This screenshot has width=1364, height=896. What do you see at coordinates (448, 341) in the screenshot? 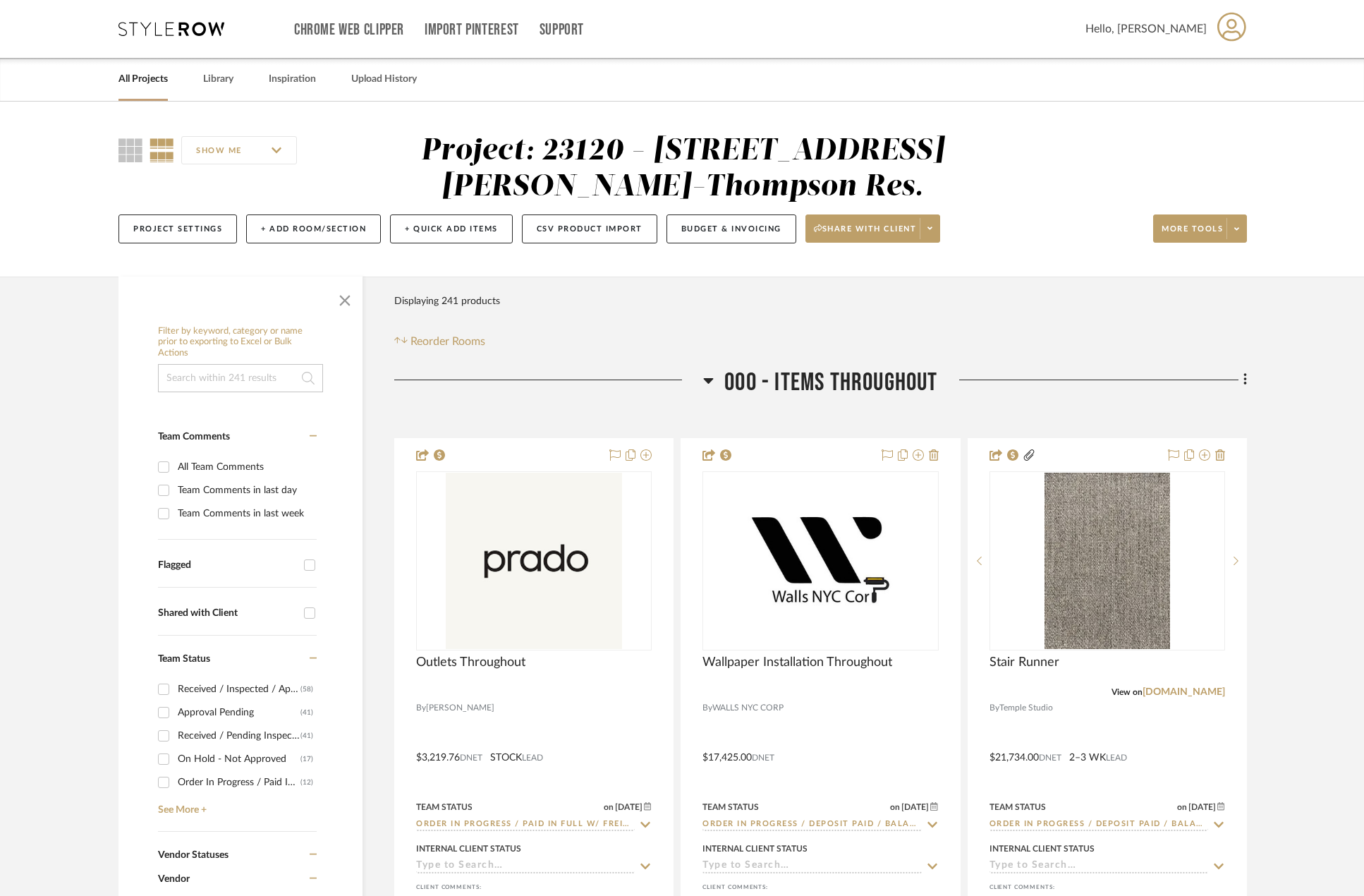
I see `span: Reorder Rooms` at bounding box center [448, 341].